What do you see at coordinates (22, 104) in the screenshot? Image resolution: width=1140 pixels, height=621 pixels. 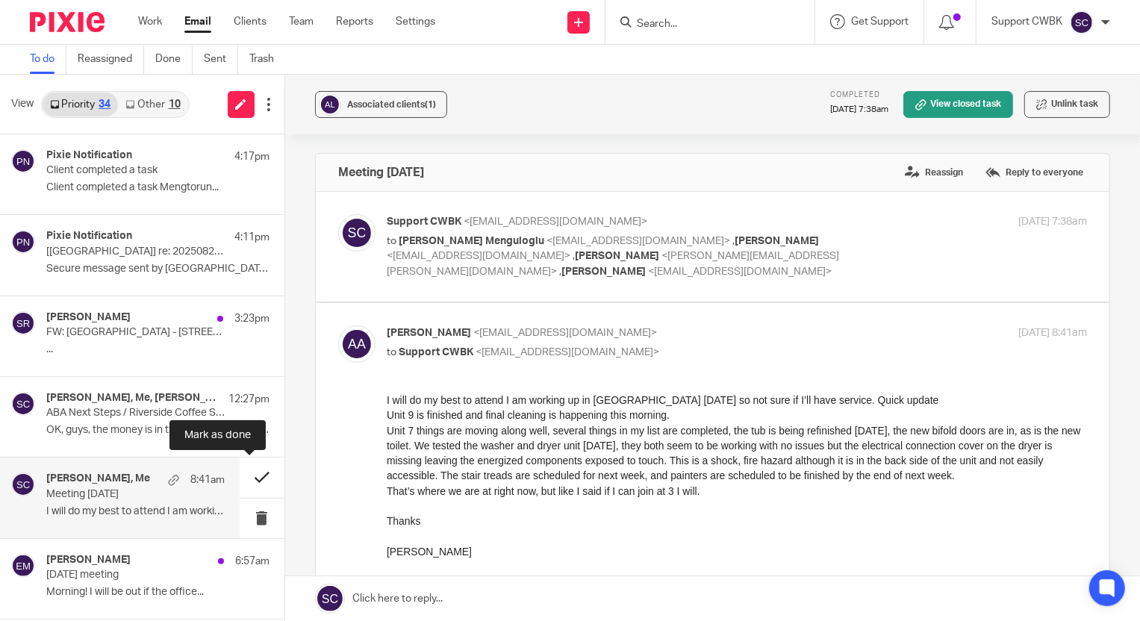 I see `span: View` at bounding box center [22, 104].